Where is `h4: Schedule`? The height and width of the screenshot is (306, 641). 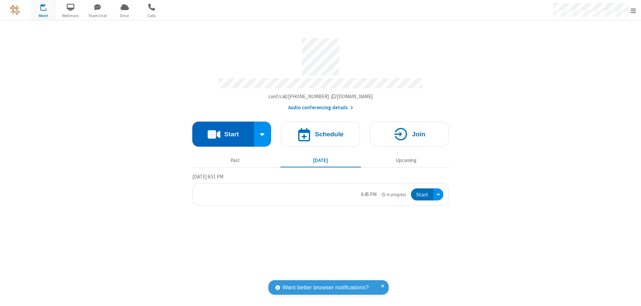 h4: Schedule is located at coordinates (329, 134).